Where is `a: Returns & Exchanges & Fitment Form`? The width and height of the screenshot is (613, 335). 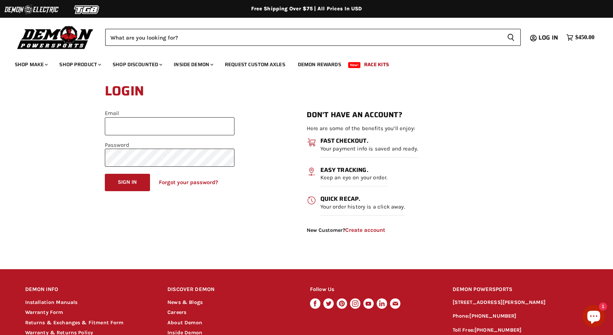
a: Returns & Exchanges & Fitment Form is located at coordinates (74, 323).